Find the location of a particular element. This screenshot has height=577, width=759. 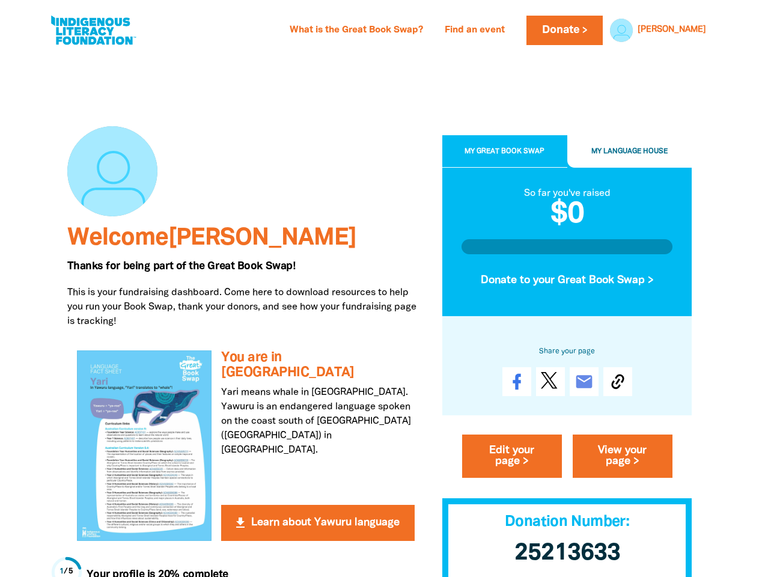

a: Share is located at coordinates (517, 382).